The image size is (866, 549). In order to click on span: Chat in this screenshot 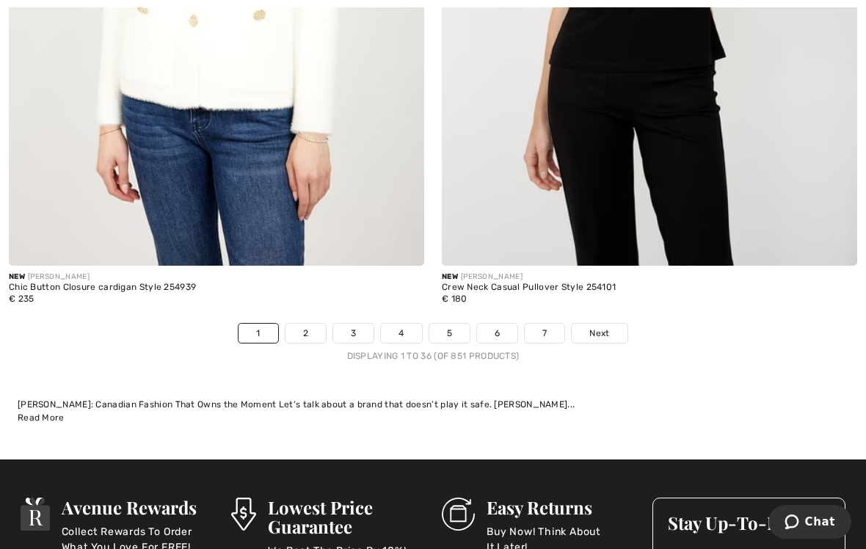, I will do `click(51, 17)`.